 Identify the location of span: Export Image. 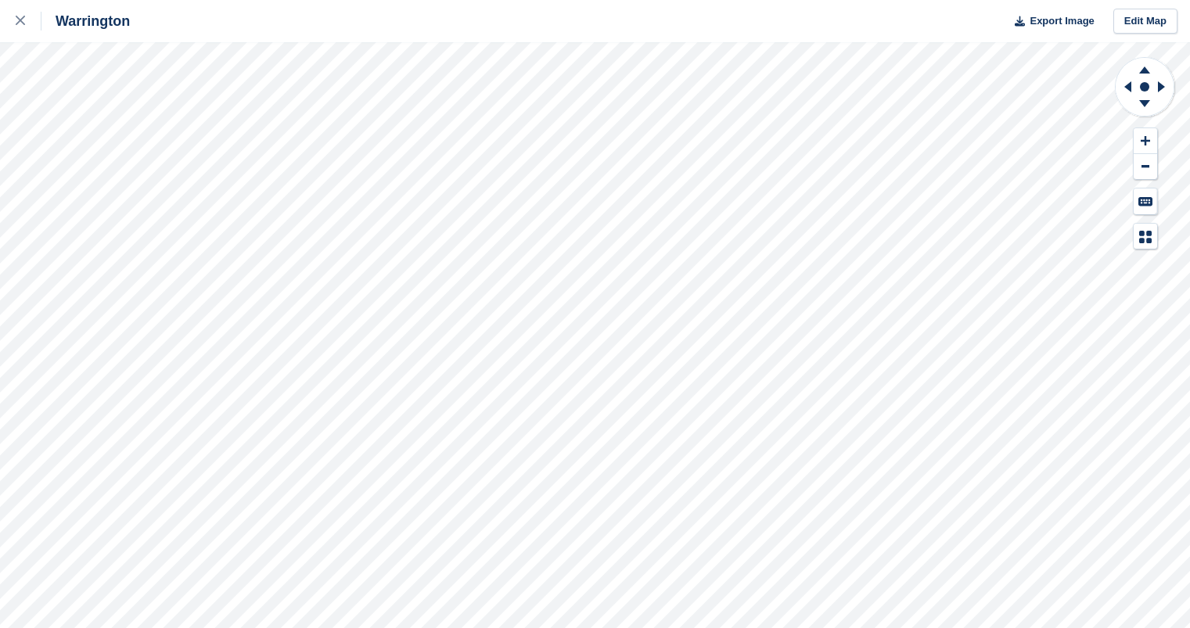
(1062, 21).